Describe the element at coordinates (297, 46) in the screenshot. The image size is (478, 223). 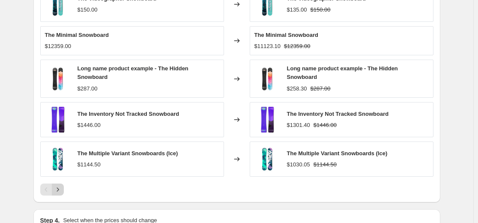
I see `strike: $12359.00` at that location.